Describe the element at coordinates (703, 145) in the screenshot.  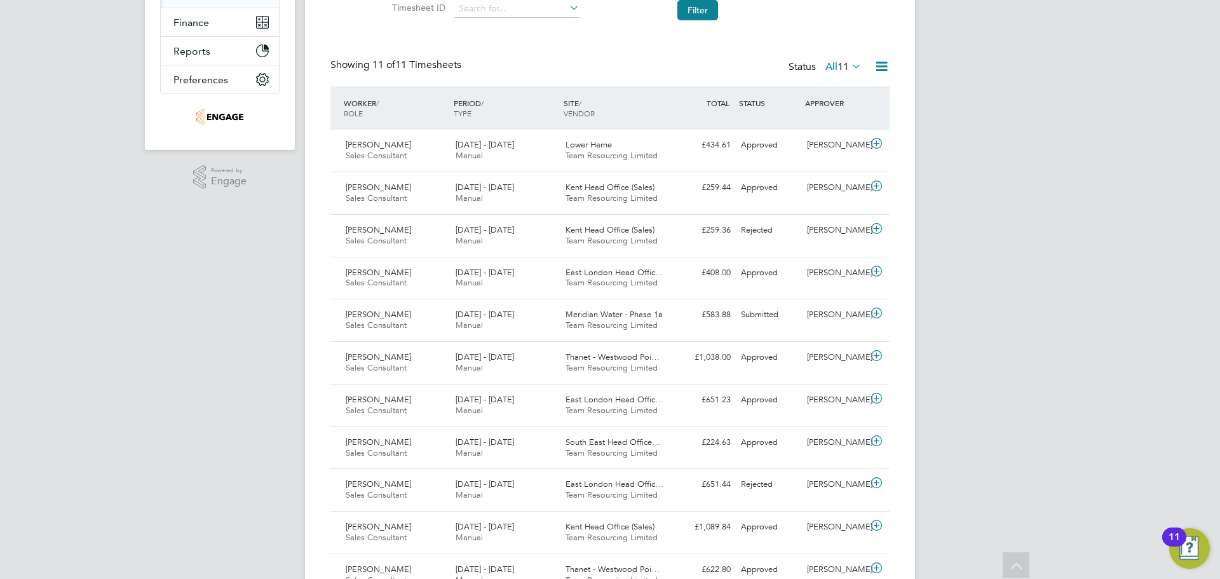
I see `div: £434.61` at that location.